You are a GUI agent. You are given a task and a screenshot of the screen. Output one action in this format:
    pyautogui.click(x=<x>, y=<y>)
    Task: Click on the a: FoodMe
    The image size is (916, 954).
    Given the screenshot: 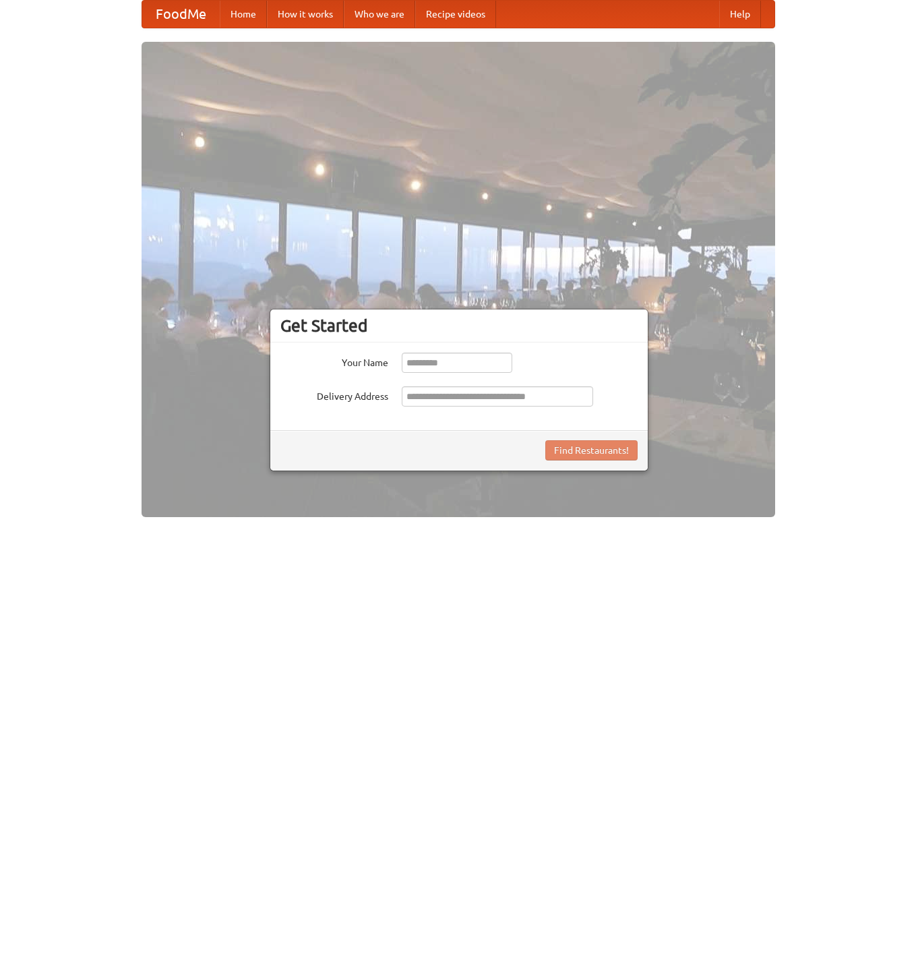 What is the action you would take?
    pyautogui.click(x=181, y=14)
    